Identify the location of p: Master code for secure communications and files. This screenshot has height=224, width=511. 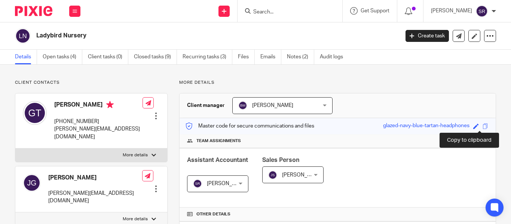
(249, 126).